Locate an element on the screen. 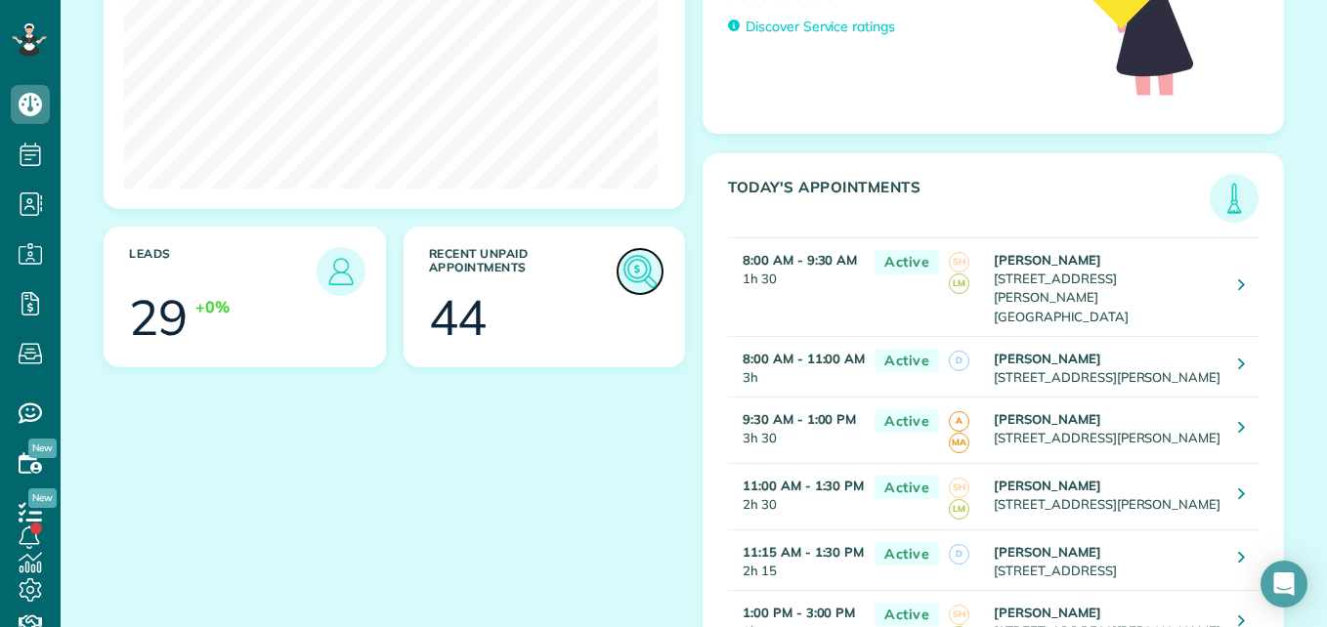  strong: 8:00 AM - 11:00 AM is located at coordinates (803, 359).